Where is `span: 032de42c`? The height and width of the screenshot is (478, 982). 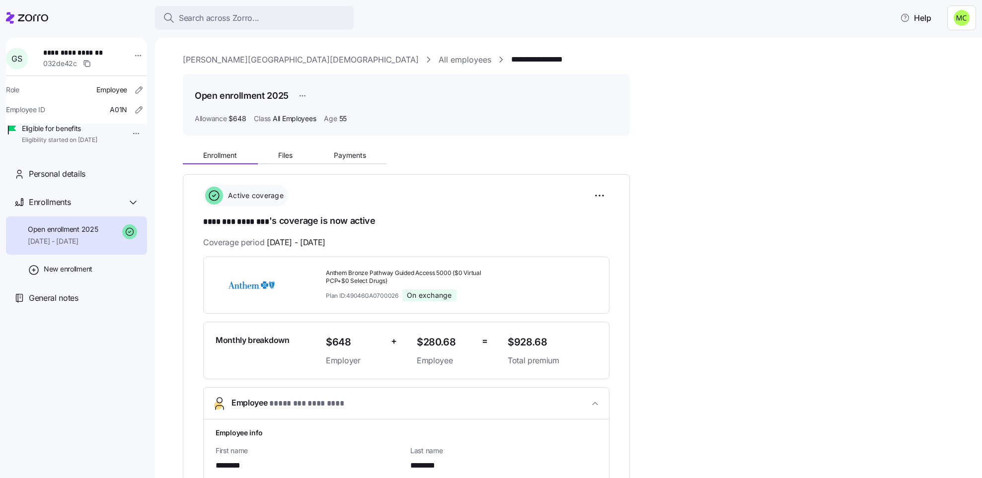 span: 032de42c is located at coordinates (60, 64).